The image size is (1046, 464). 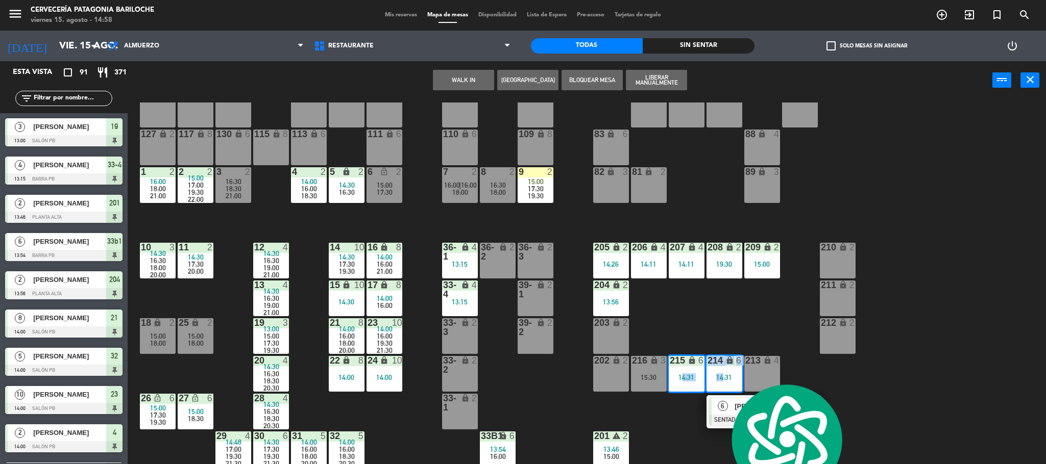 What do you see at coordinates (592, 80) in the screenshot?
I see `button: Bloquear Mesa` at bounding box center [592, 80].